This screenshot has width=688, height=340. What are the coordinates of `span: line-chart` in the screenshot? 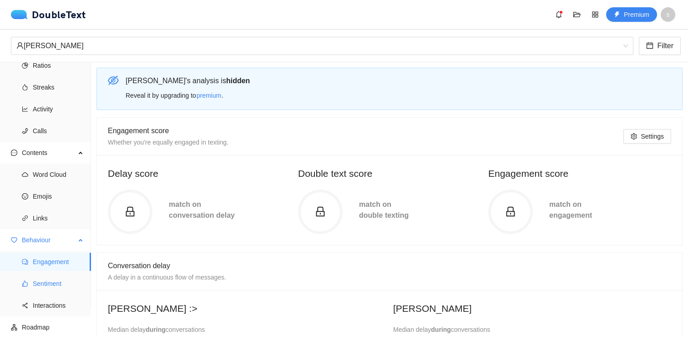 It's located at (25, 109).